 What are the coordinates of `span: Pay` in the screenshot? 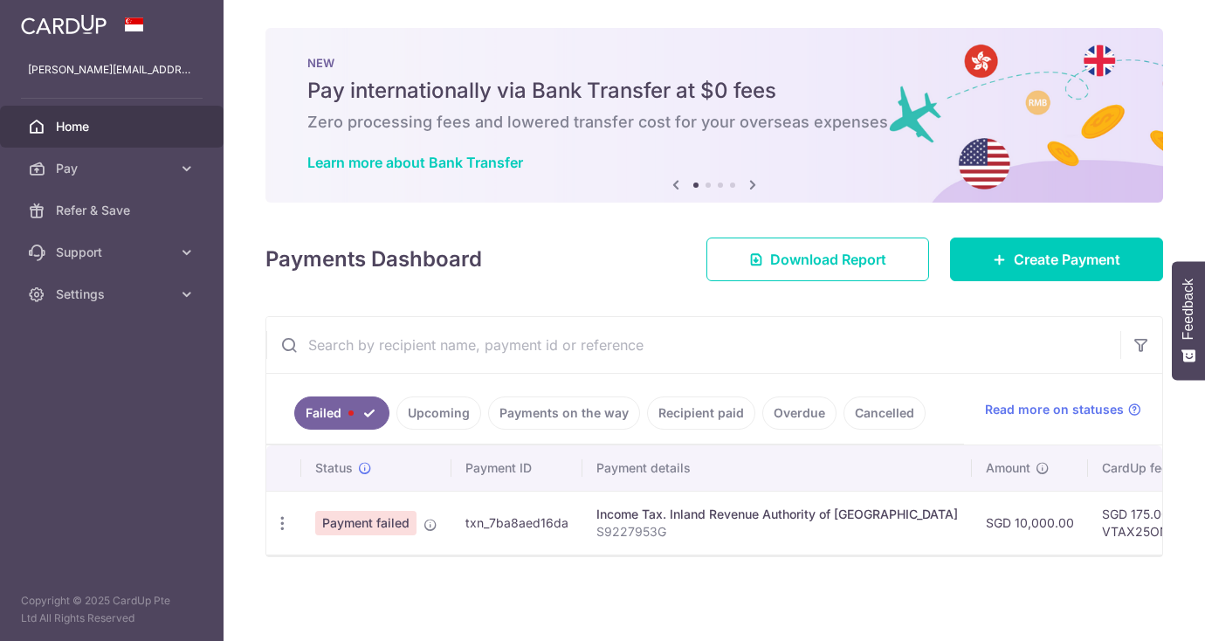 It's located at (113, 168).